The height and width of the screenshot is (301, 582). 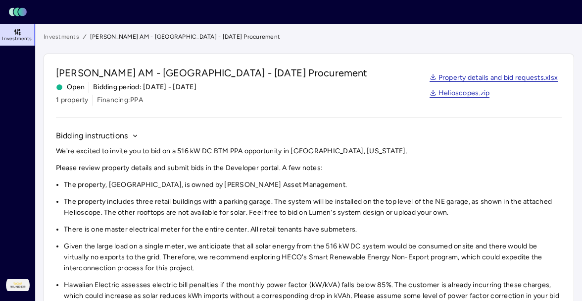 I want to click on button: Bidding instructions, so click(x=97, y=136).